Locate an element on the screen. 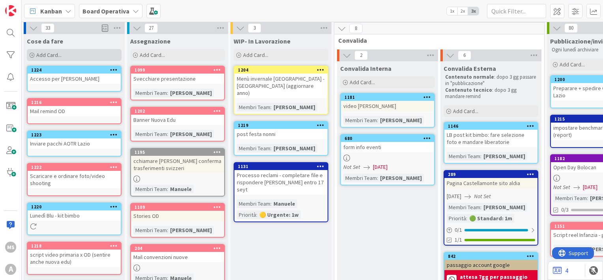 The height and width of the screenshot is (280, 603). span: Convalida is located at coordinates (436, 40).